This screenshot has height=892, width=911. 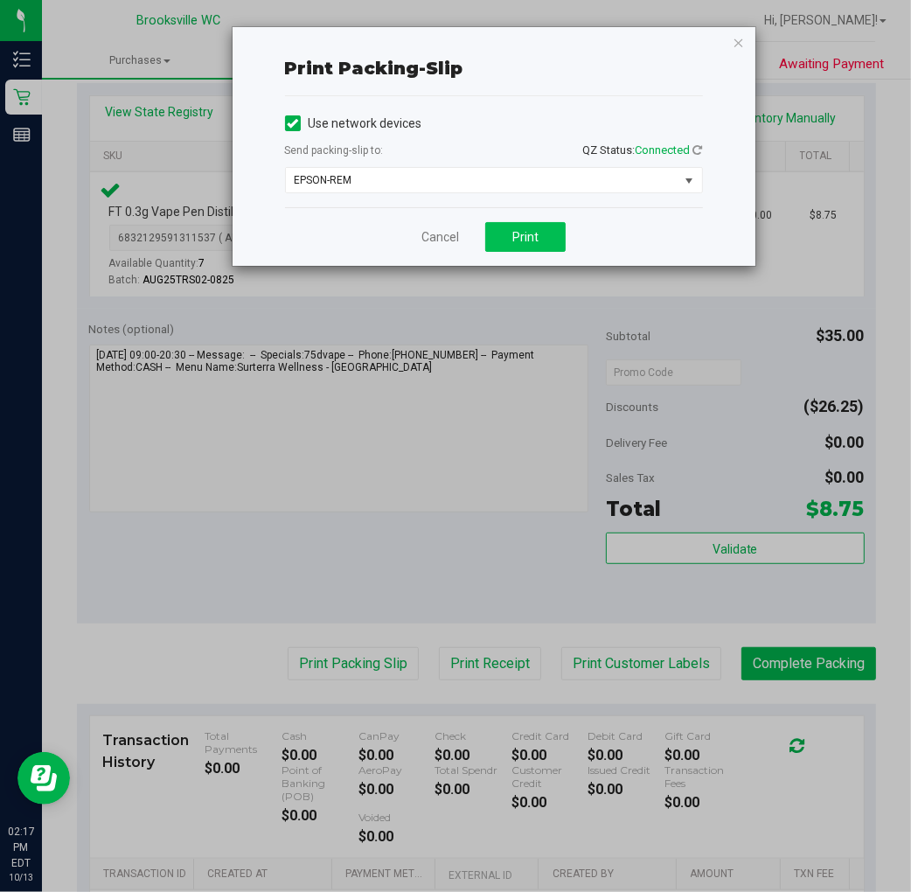 What do you see at coordinates (642, 149) in the screenshot?
I see `span: QZ Status:` at bounding box center [642, 149].